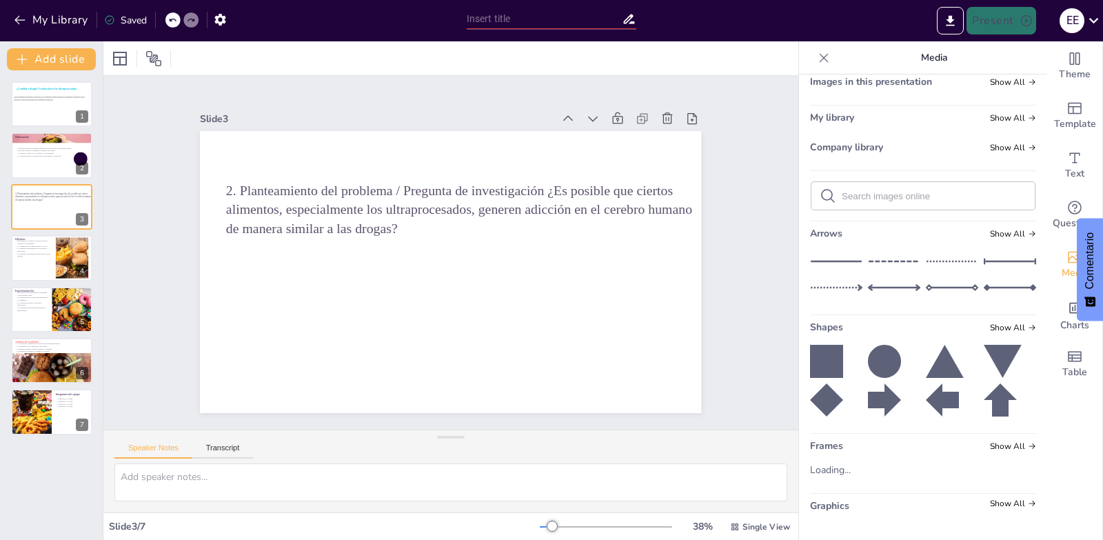 Image resolution: width=1103 pixels, height=540 pixels. What do you see at coordinates (836, 469) in the screenshot?
I see `div: Loading...` at bounding box center [836, 469].